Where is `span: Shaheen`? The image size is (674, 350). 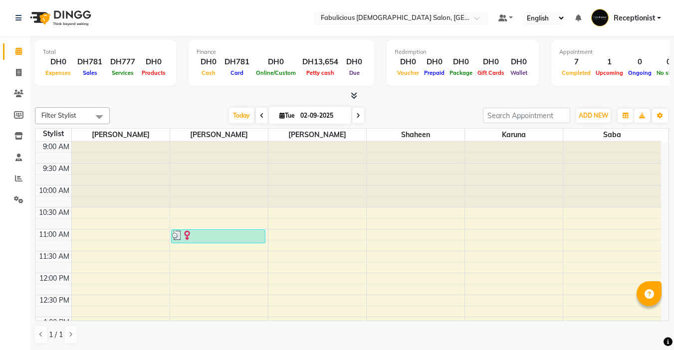
span: Shaheen is located at coordinates (416, 135).